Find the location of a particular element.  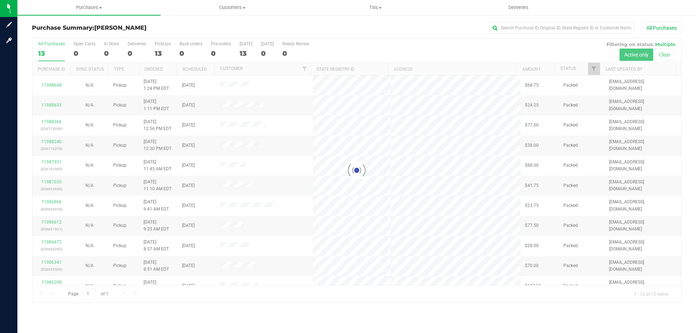

span: Customers is located at coordinates (232, 8).